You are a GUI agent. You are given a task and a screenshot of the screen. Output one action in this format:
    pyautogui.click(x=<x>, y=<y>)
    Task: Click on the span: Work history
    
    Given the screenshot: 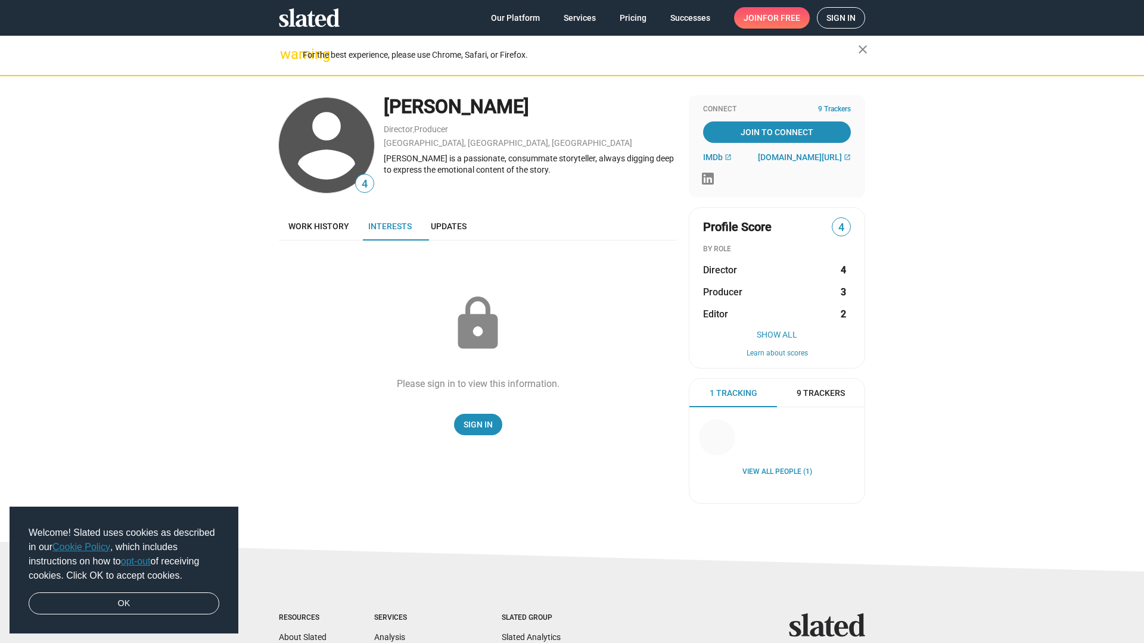 What is the action you would take?
    pyautogui.click(x=319, y=226)
    